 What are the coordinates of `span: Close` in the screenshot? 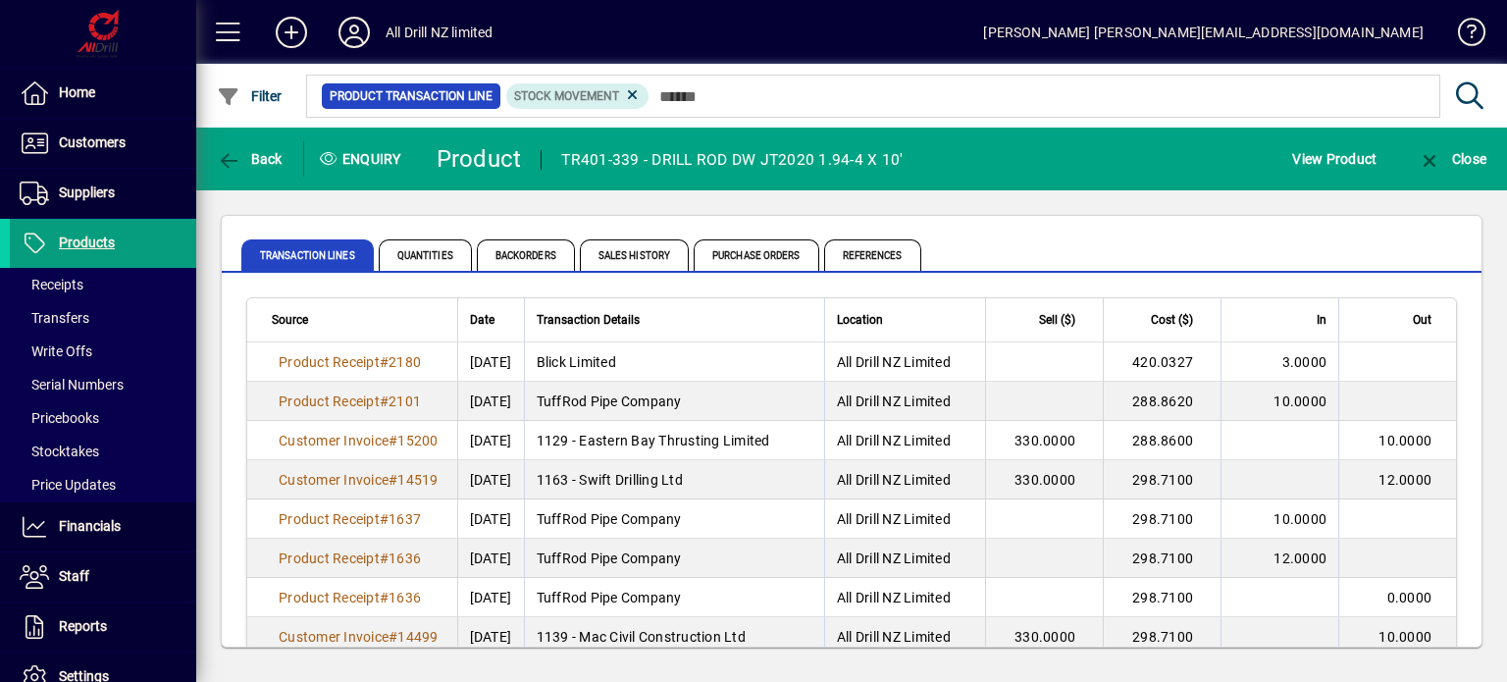 It's located at (1453, 159).